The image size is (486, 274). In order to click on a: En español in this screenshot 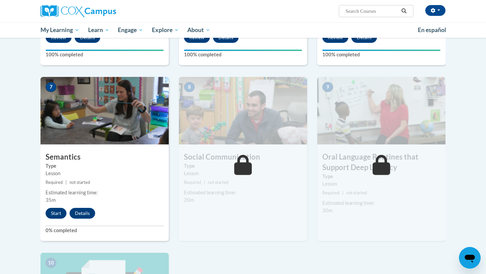, I will do `click(432, 30)`.